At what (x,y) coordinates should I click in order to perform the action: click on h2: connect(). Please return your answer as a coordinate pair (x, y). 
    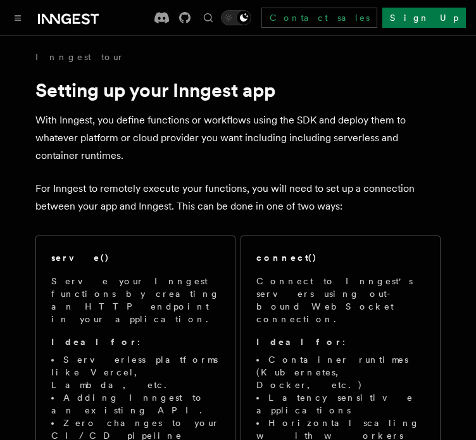
    Looking at the image, I should click on (287, 258).